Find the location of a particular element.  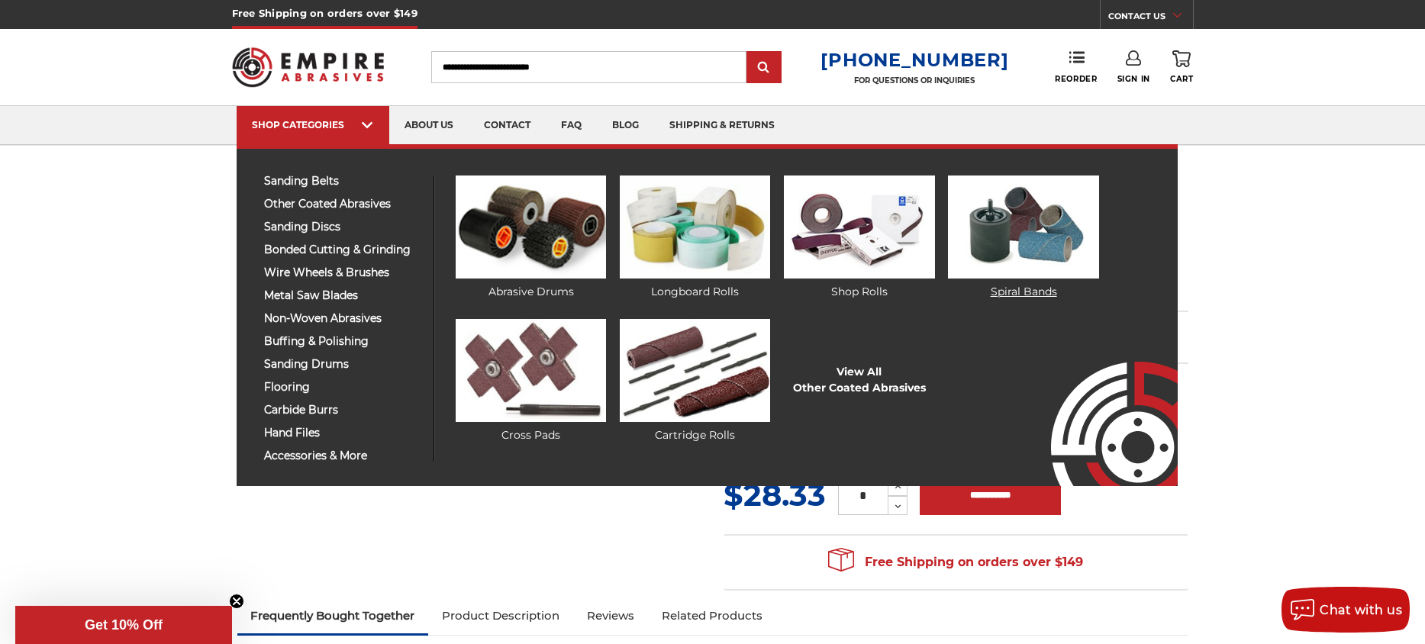

span: Cart is located at coordinates (1182, 79).